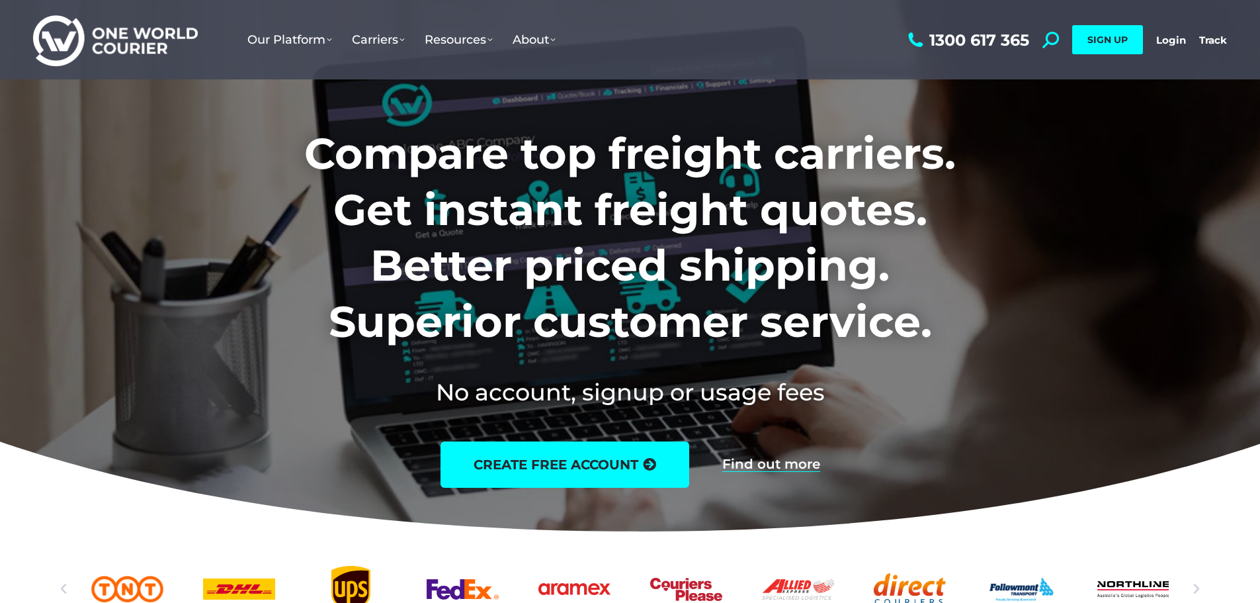 Image resolution: width=1260 pixels, height=603 pixels. I want to click on a: SIGN UP, so click(1107, 40).